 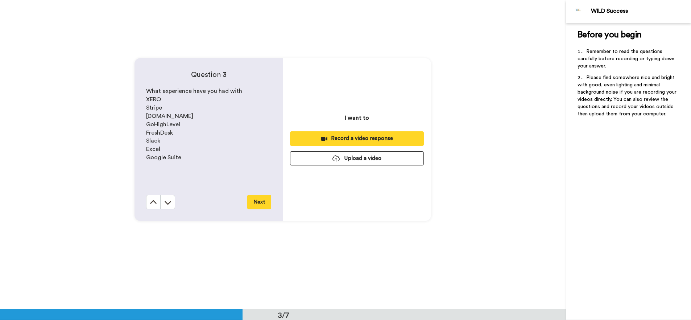 What do you see at coordinates (356, 158) in the screenshot?
I see `button: Upload a video` at bounding box center [356, 158].